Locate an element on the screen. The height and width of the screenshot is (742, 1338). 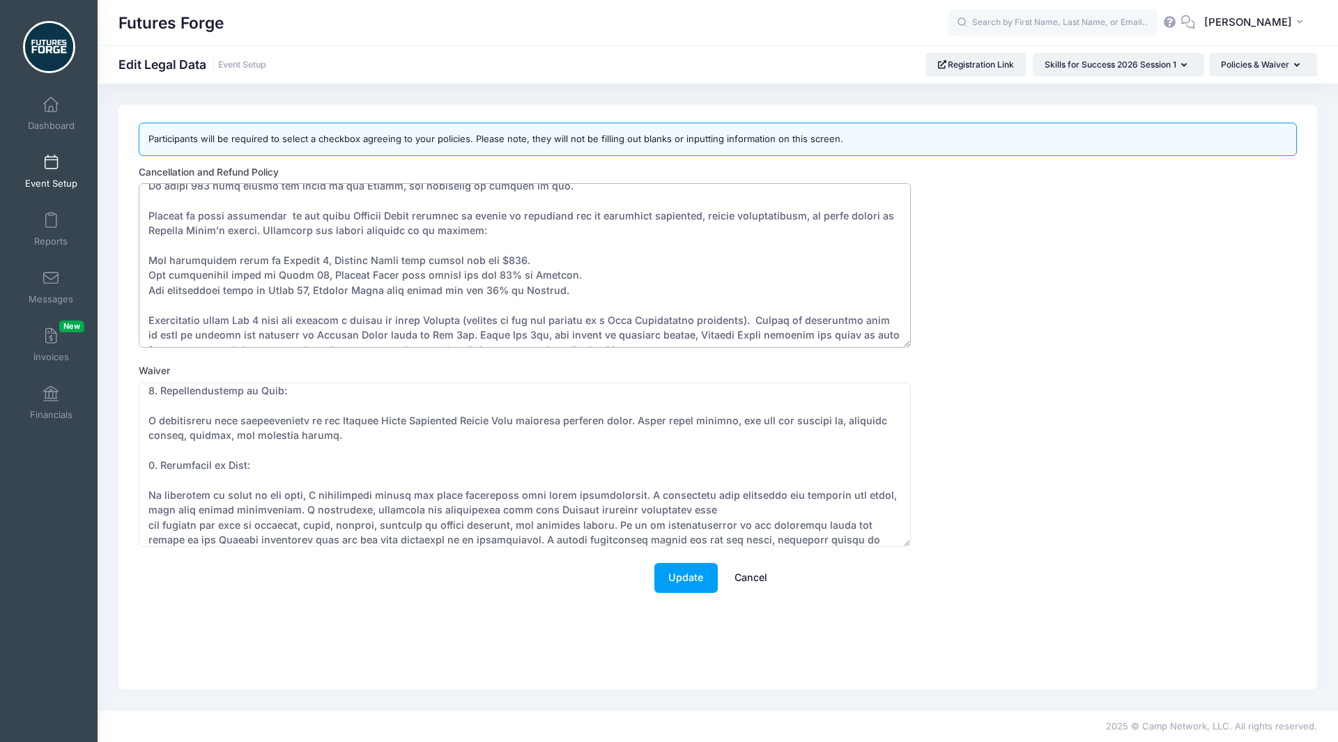
span: Event Setup is located at coordinates (51, 183).